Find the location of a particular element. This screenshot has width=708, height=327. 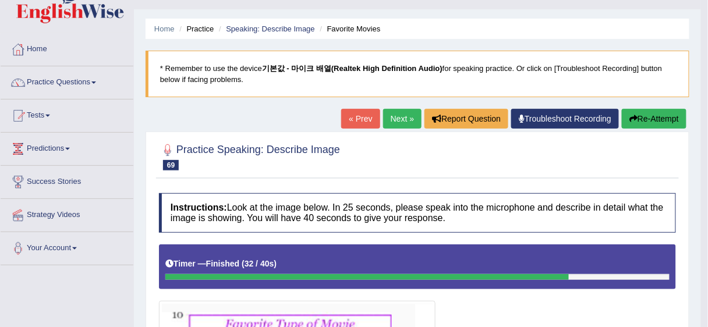

b: 기본값 - 마이크 배열(Realtek High Definition Audio) is located at coordinates (352, 68).